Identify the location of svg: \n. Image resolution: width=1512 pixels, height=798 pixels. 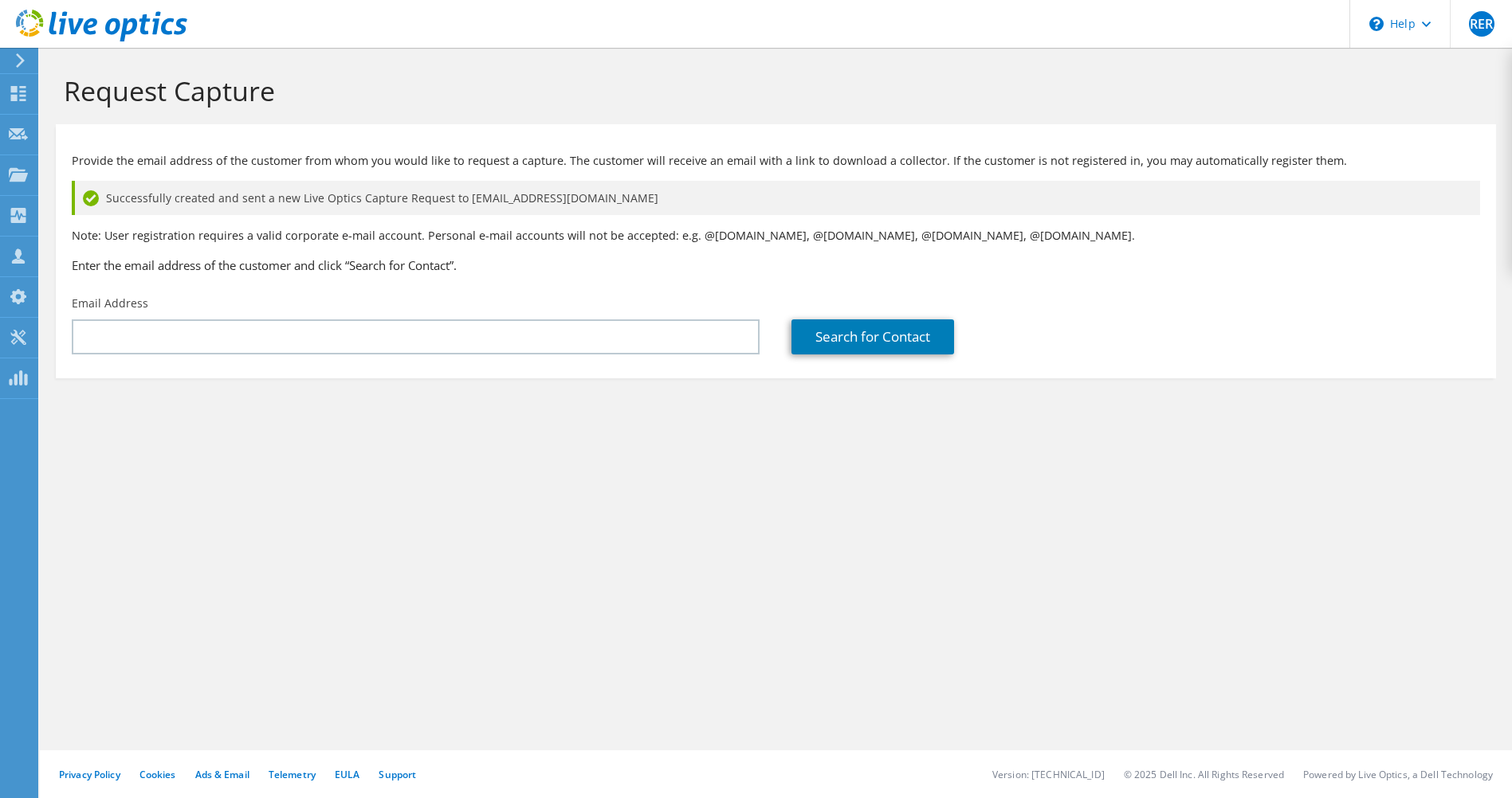
(1377, 24).